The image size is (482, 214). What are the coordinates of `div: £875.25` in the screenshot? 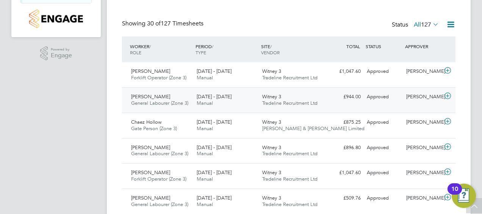 It's located at (344, 122).